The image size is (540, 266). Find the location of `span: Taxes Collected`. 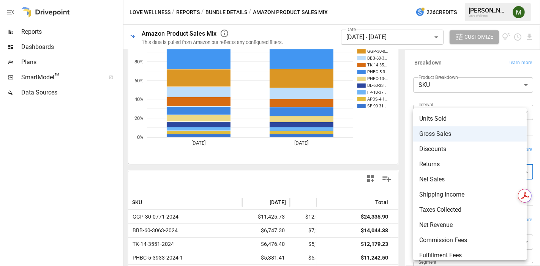

span: Taxes Collected is located at coordinates (470, 210).